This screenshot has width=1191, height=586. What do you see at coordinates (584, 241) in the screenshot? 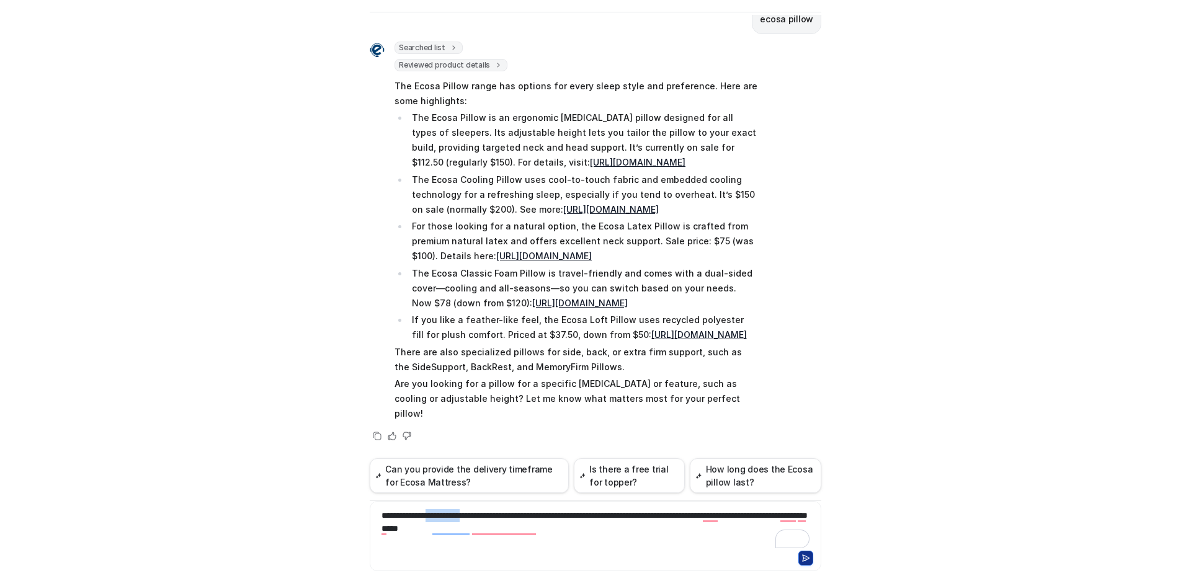
I see `p: For those looking for a natural option, the Ecosa Latex Pillow is crafted from premium natural la...` at bounding box center [584, 241].